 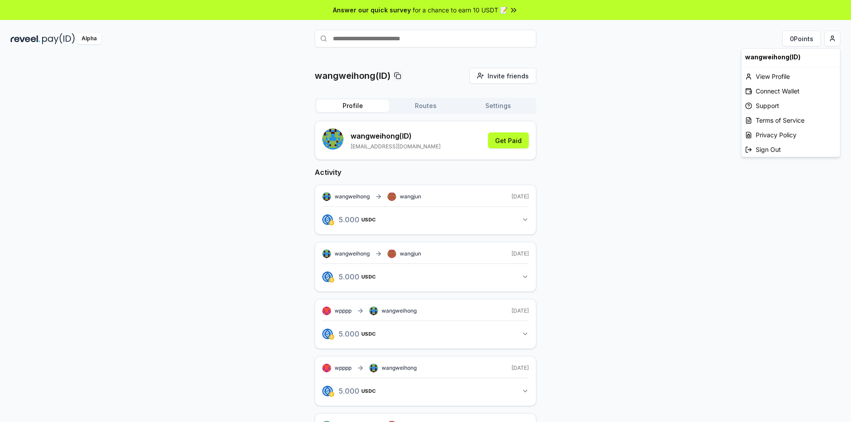 I want to click on div: Support, so click(x=790, y=105).